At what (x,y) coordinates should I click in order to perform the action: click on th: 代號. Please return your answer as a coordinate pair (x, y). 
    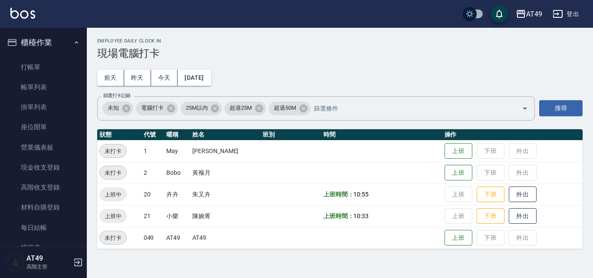
    Looking at the image, I should click on (153, 135).